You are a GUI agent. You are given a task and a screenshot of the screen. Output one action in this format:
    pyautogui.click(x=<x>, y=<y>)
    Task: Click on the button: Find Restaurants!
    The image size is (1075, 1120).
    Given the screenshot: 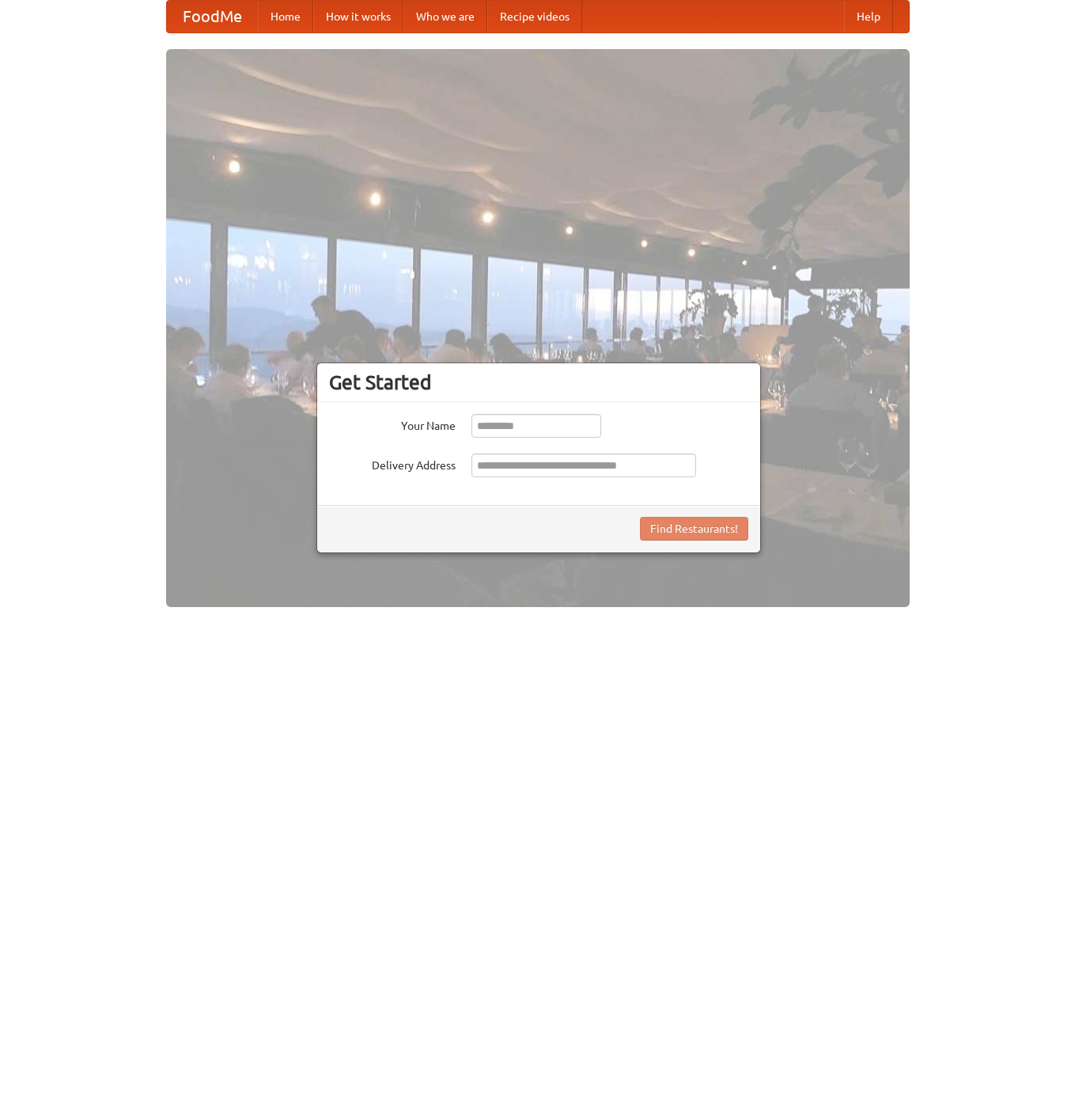 What is the action you would take?
    pyautogui.click(x=693, y=529)
    